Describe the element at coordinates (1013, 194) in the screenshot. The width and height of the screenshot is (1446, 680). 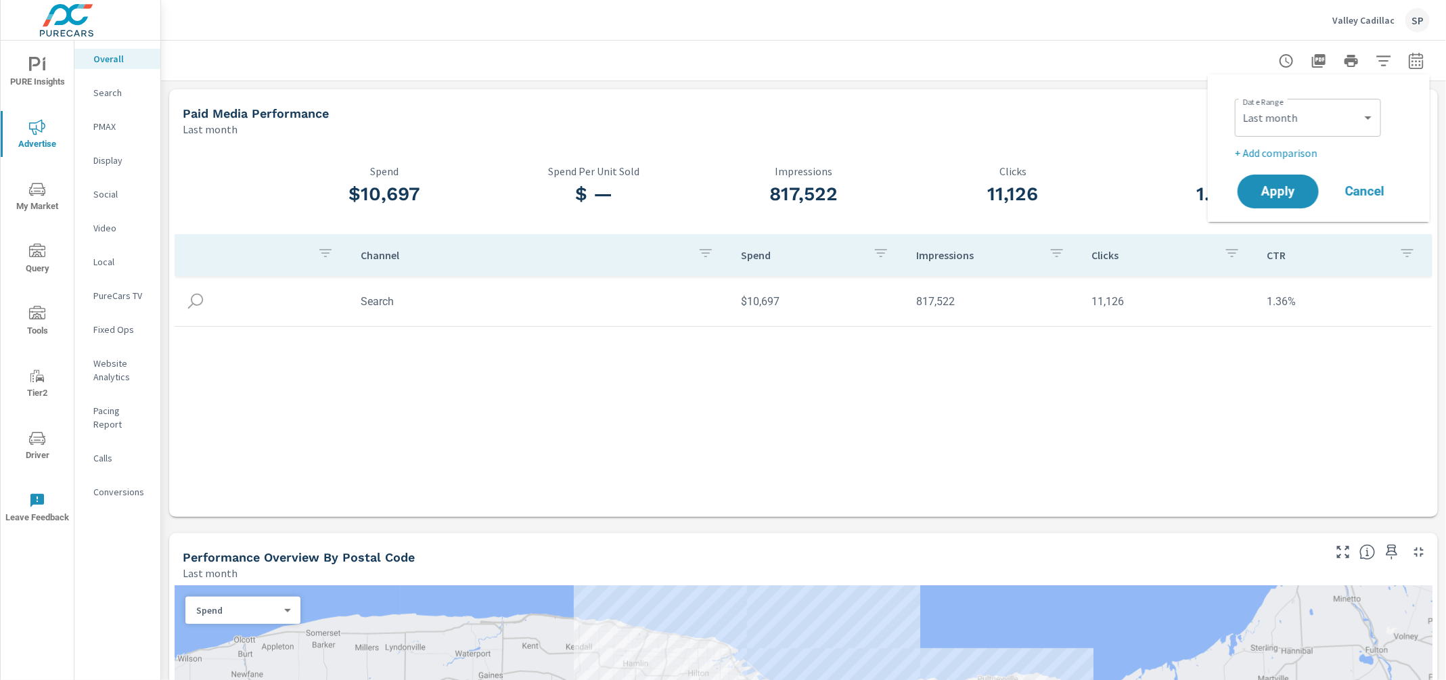
I see `h3: 11,126` at that location.